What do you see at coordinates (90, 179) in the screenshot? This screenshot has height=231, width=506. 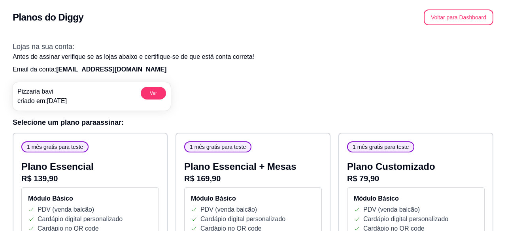 I see `p: R$ 139,90` at bounding box center [90, 179].